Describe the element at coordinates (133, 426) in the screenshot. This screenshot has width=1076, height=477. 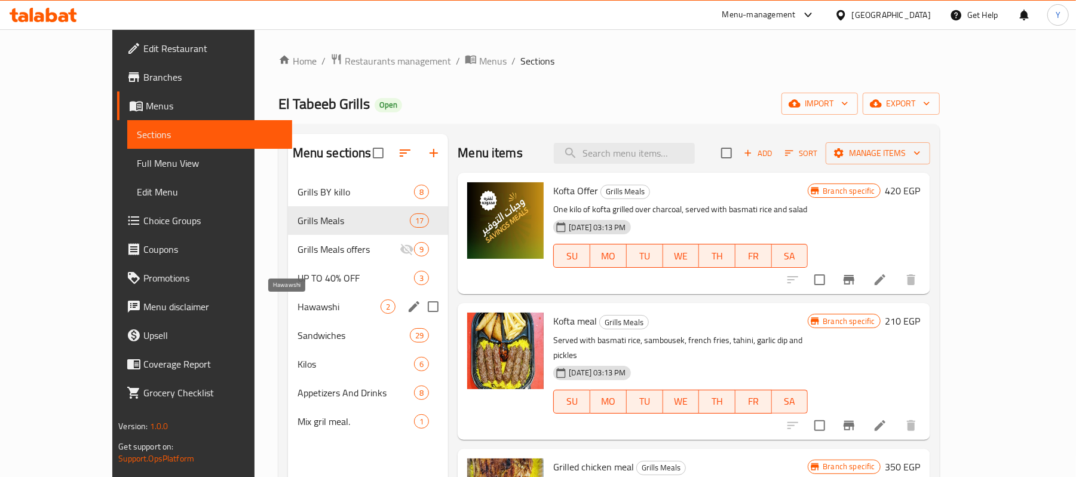
I see `span: Version:` at that location.